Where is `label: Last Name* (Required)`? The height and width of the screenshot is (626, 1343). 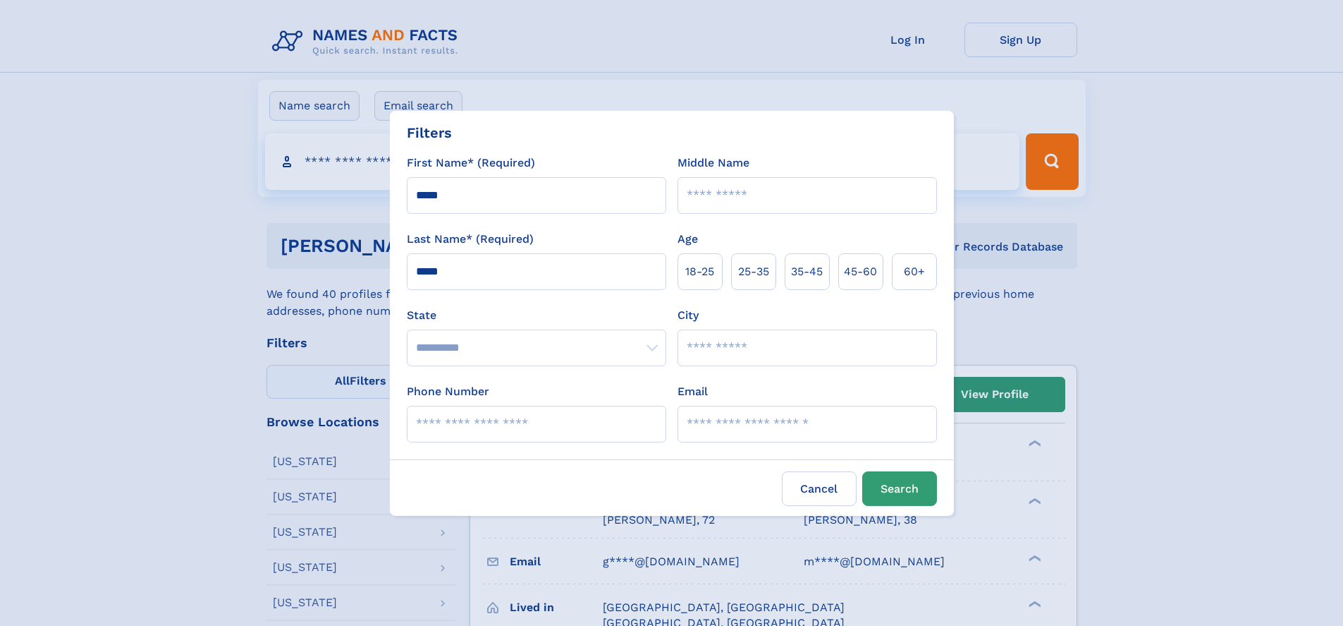 label: Last Name* (Required) is located at coordinates (470, 239).